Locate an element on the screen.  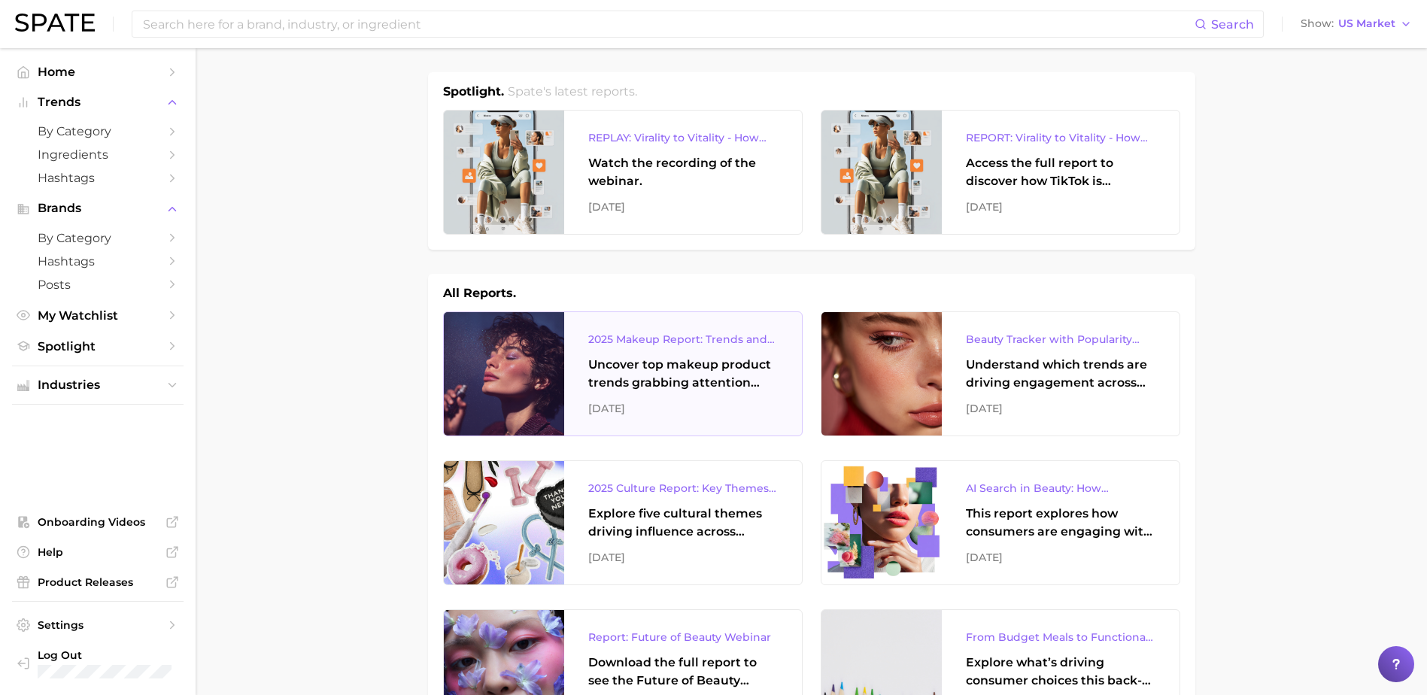
span: Spotlight is located at coordinates (98, 346).